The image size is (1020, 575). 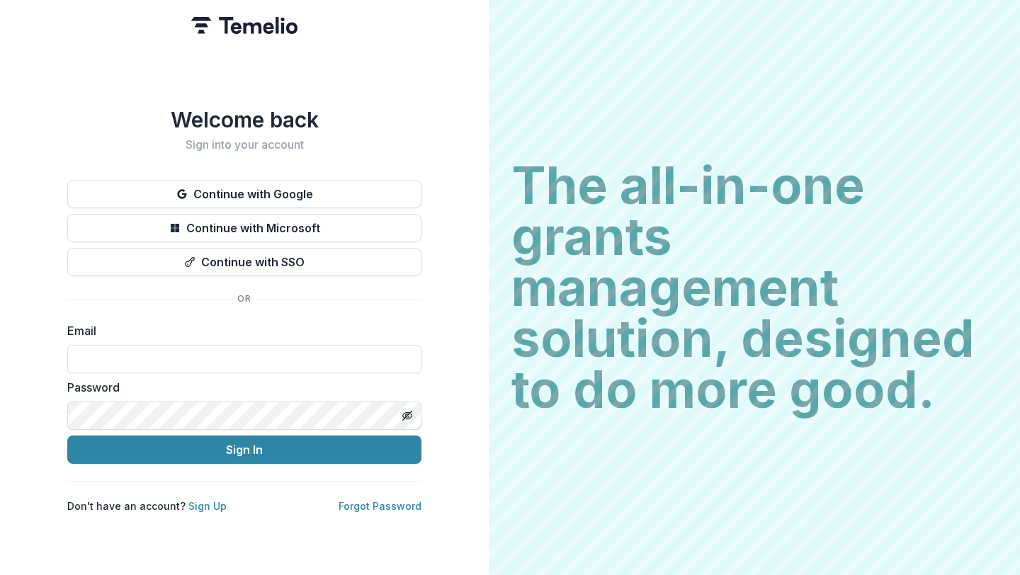 What do you see at coordinates (380, 506) in the screenshot?
I see `a: Forgot Password` at bounding box center [380, 506].